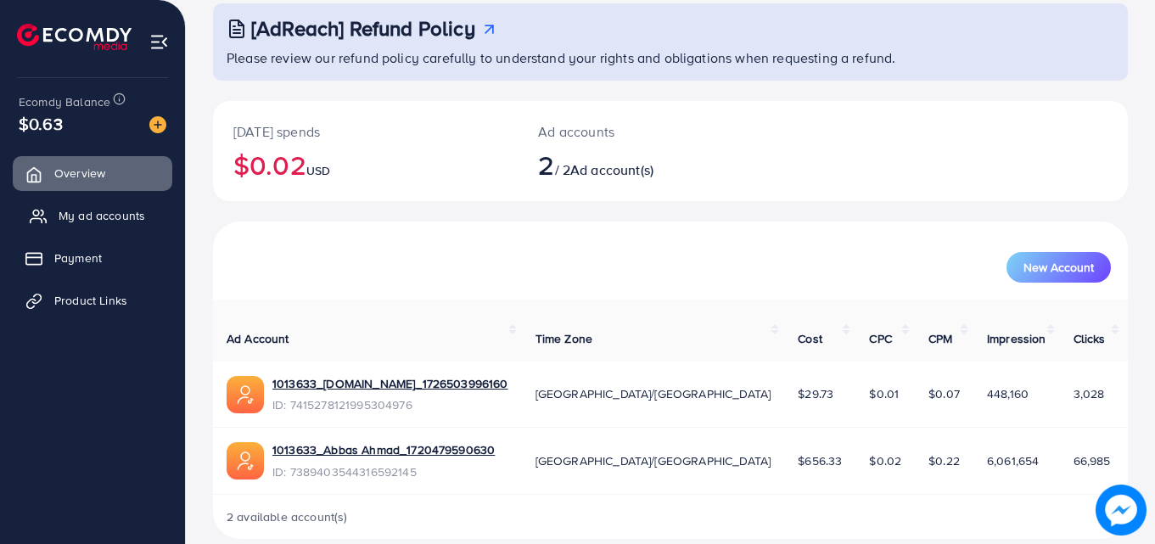  Describe the element at coordinates (92, 300) in the screenshot. I see `a: Product Links` at that location.